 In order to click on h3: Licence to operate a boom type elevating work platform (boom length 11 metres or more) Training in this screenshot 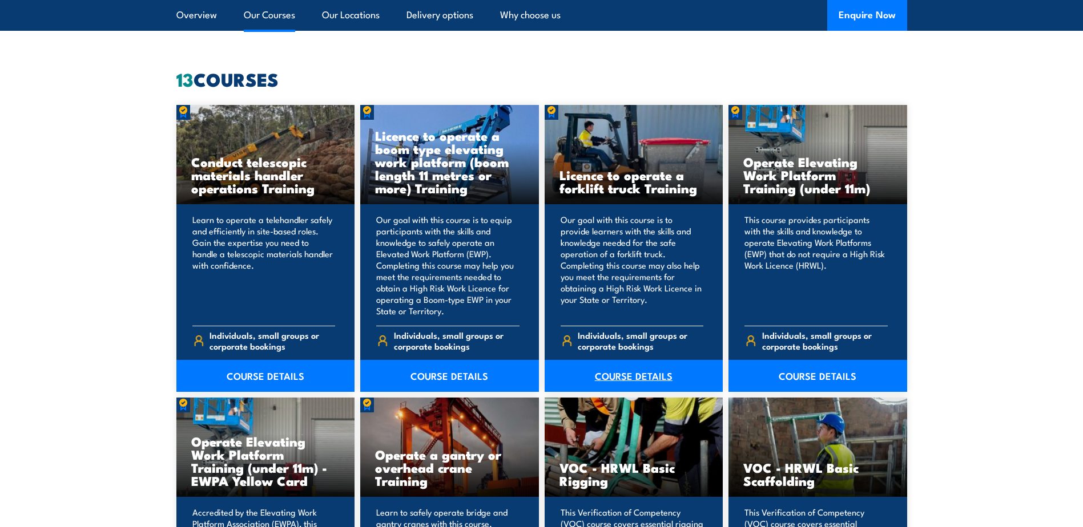, I will do `click(449, 162)`.